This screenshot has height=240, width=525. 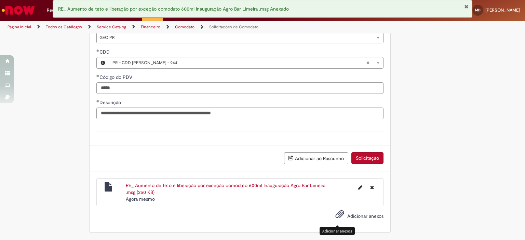 I want to click on button: Solicitação, so click(x=367, y=158).